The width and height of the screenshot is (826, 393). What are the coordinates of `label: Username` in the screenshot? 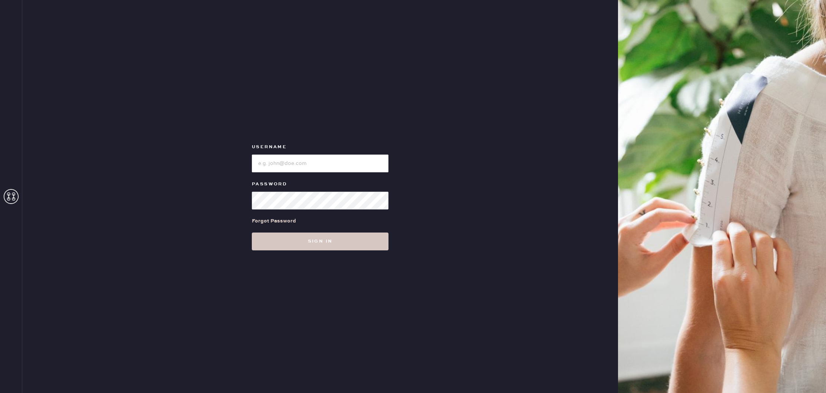 It's located at (320, 147).